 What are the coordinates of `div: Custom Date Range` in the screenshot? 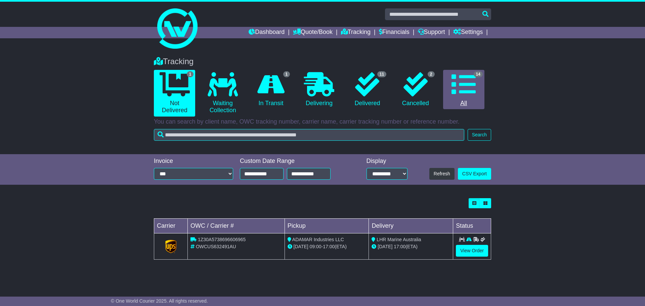 It's located at (294, 161).